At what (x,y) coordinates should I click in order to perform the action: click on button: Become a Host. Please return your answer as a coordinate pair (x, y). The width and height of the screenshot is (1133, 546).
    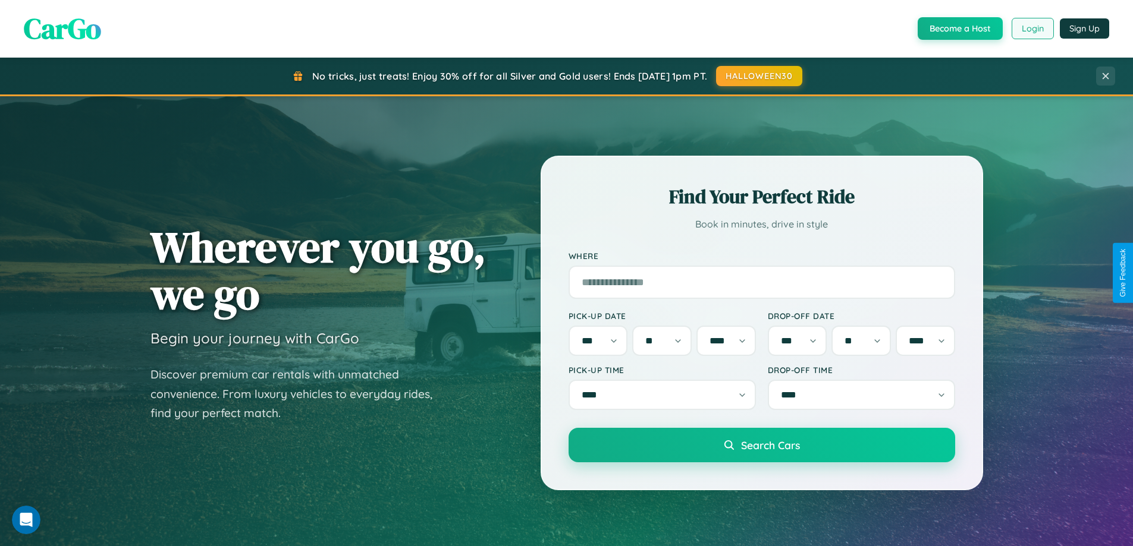
    Looking at the image, I should click on (960, 29).